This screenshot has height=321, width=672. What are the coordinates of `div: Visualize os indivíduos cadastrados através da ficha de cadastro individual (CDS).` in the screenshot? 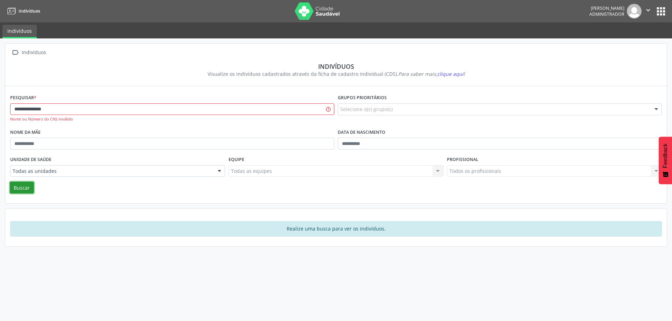 It's located at (336, 74).